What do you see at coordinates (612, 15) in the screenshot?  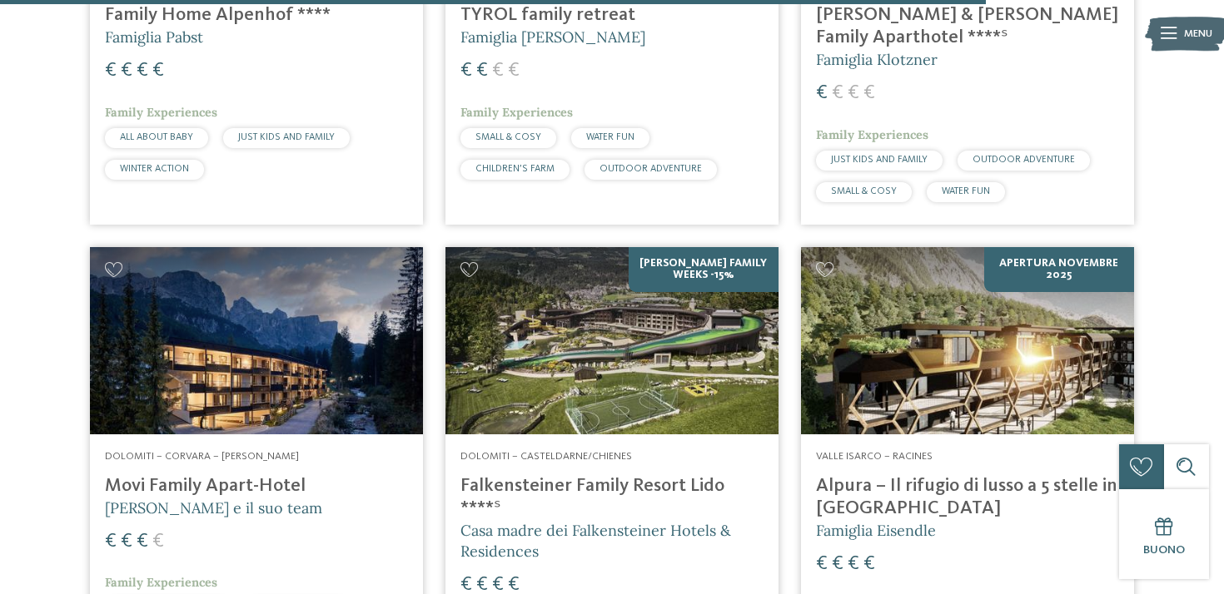 I see `h4: TYROL family retreat` at bounding box center [612, 15].